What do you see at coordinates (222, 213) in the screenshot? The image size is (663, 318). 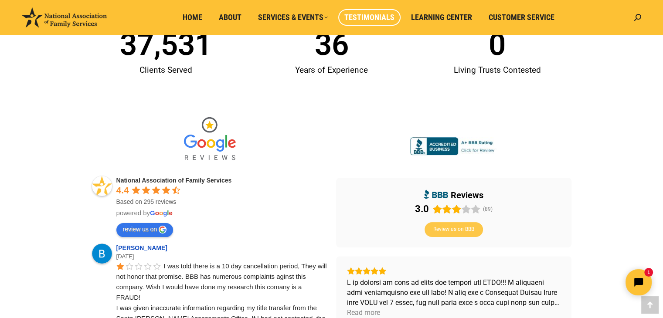 I see `div: powered by` at bounding box center [222, 213].